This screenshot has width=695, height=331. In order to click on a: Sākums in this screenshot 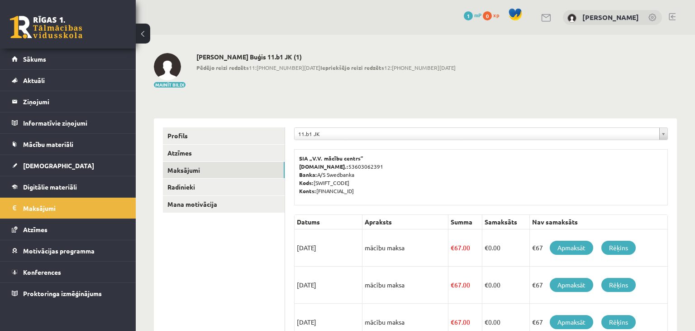, I will do `click(68, 59)`.